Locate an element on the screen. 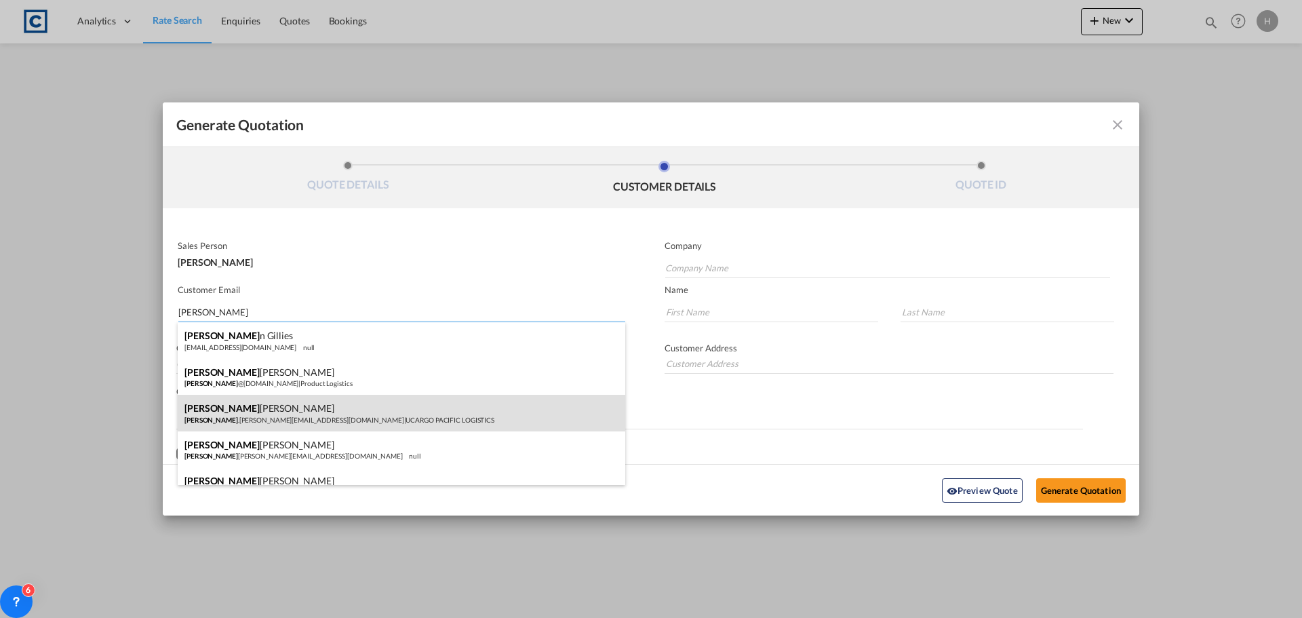 The image size is (1302, 618). li: QUOTE DETAILS is located at coordinates (348, 179).